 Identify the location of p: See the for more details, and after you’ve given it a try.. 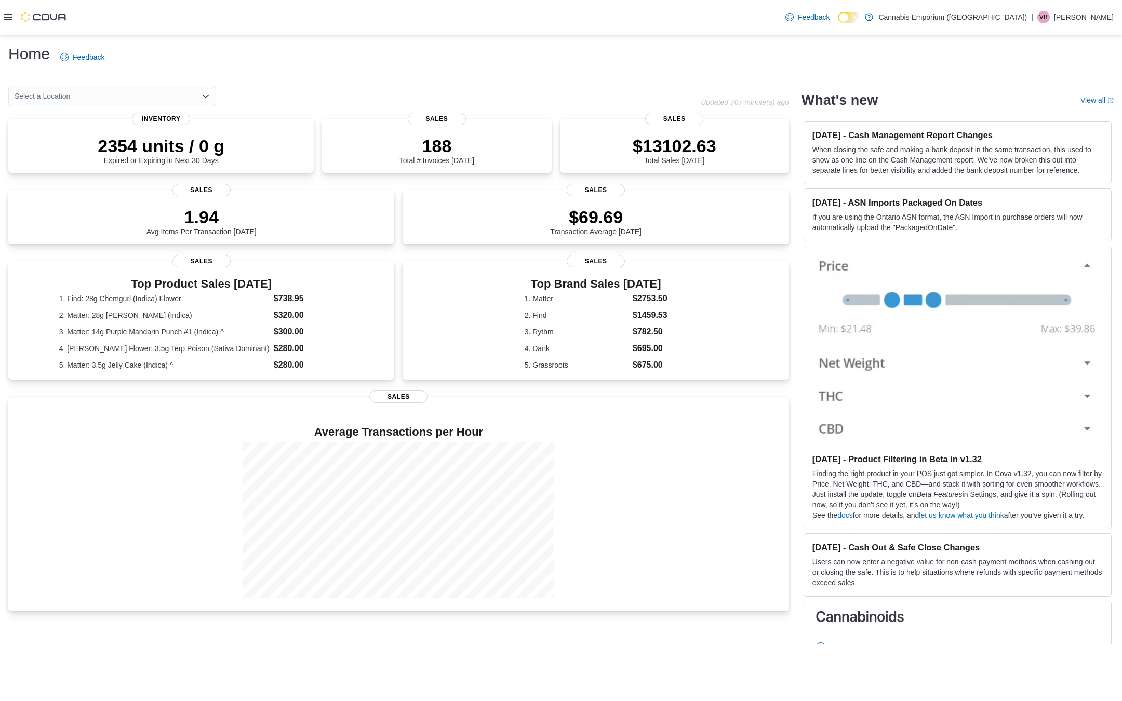
(958, 515).